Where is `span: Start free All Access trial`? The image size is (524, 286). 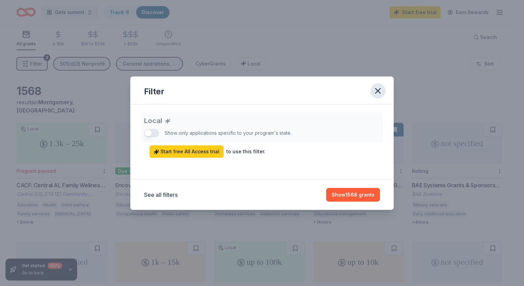 span: Start free All Access trial is located at coordinates (187, 152).